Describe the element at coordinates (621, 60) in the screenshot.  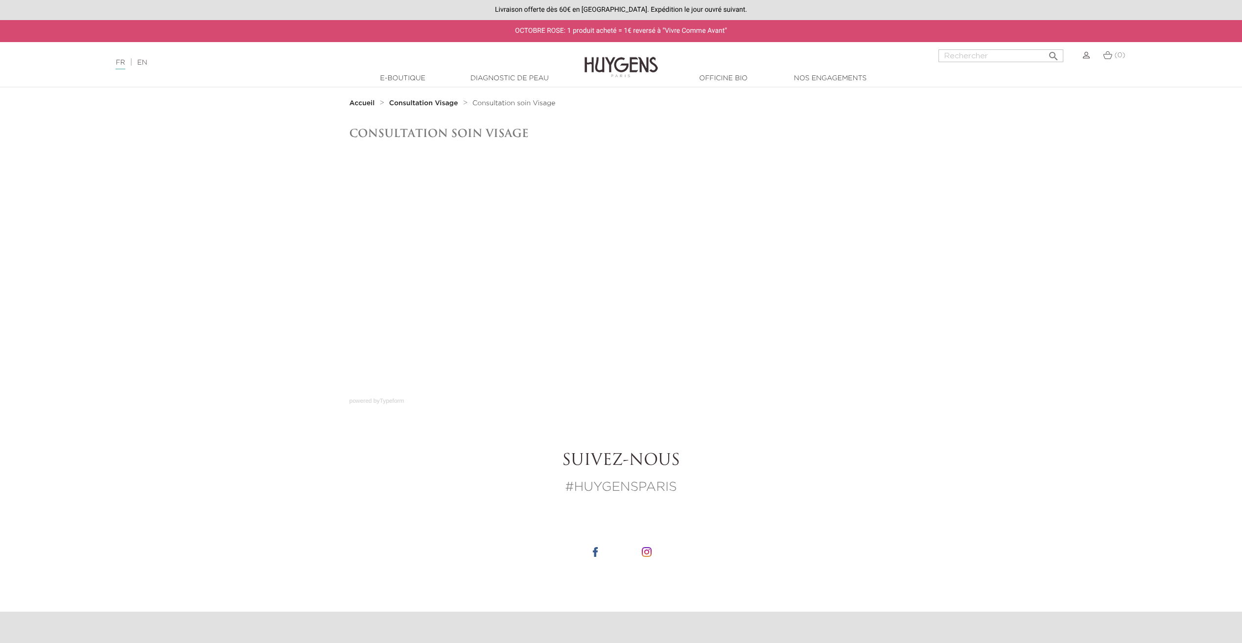
I see `img: Huygens` at that location.